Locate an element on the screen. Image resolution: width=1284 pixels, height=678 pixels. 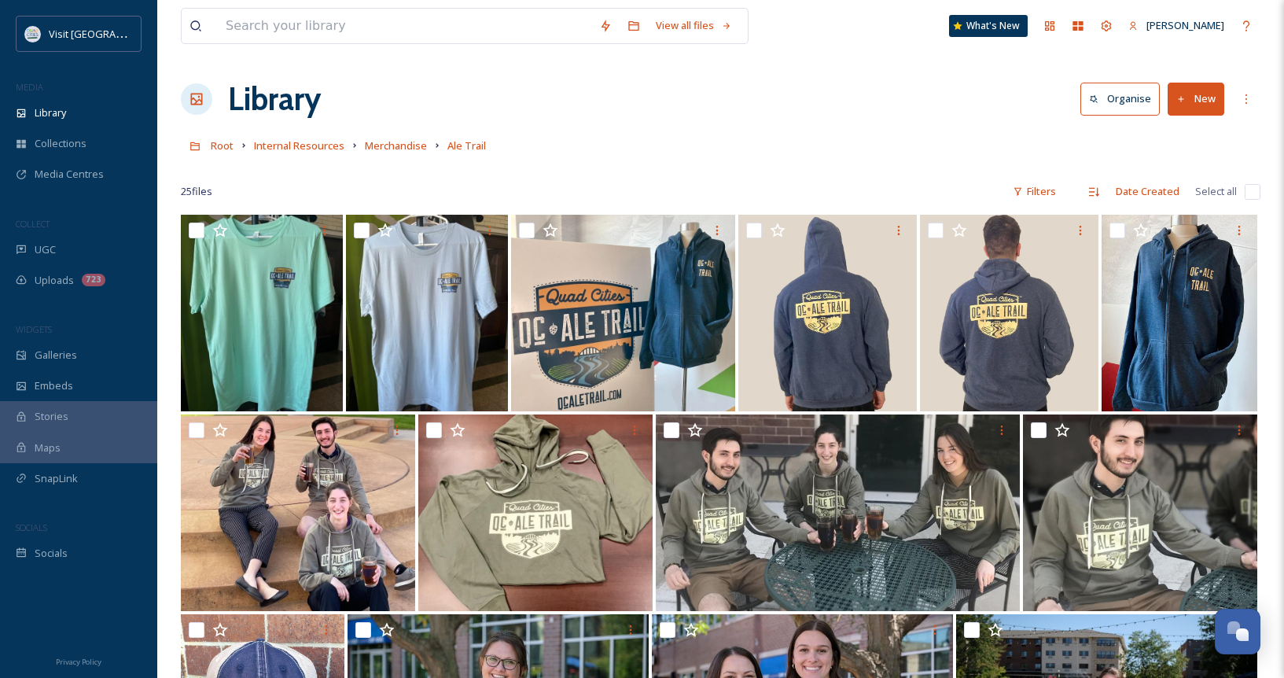
span: SnapLink is located at coordinates (56, 478).